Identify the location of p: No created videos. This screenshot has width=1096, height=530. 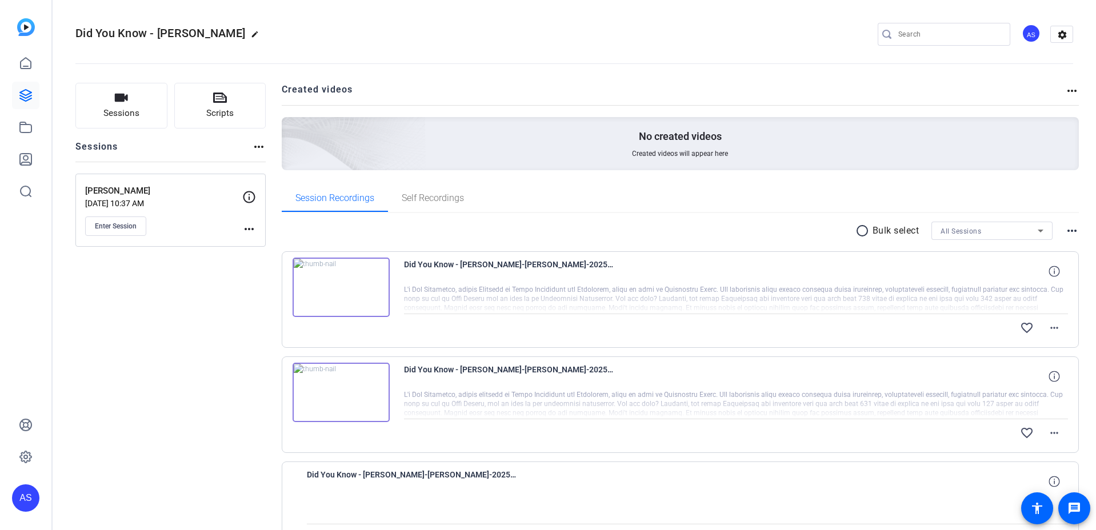
(680, 137).